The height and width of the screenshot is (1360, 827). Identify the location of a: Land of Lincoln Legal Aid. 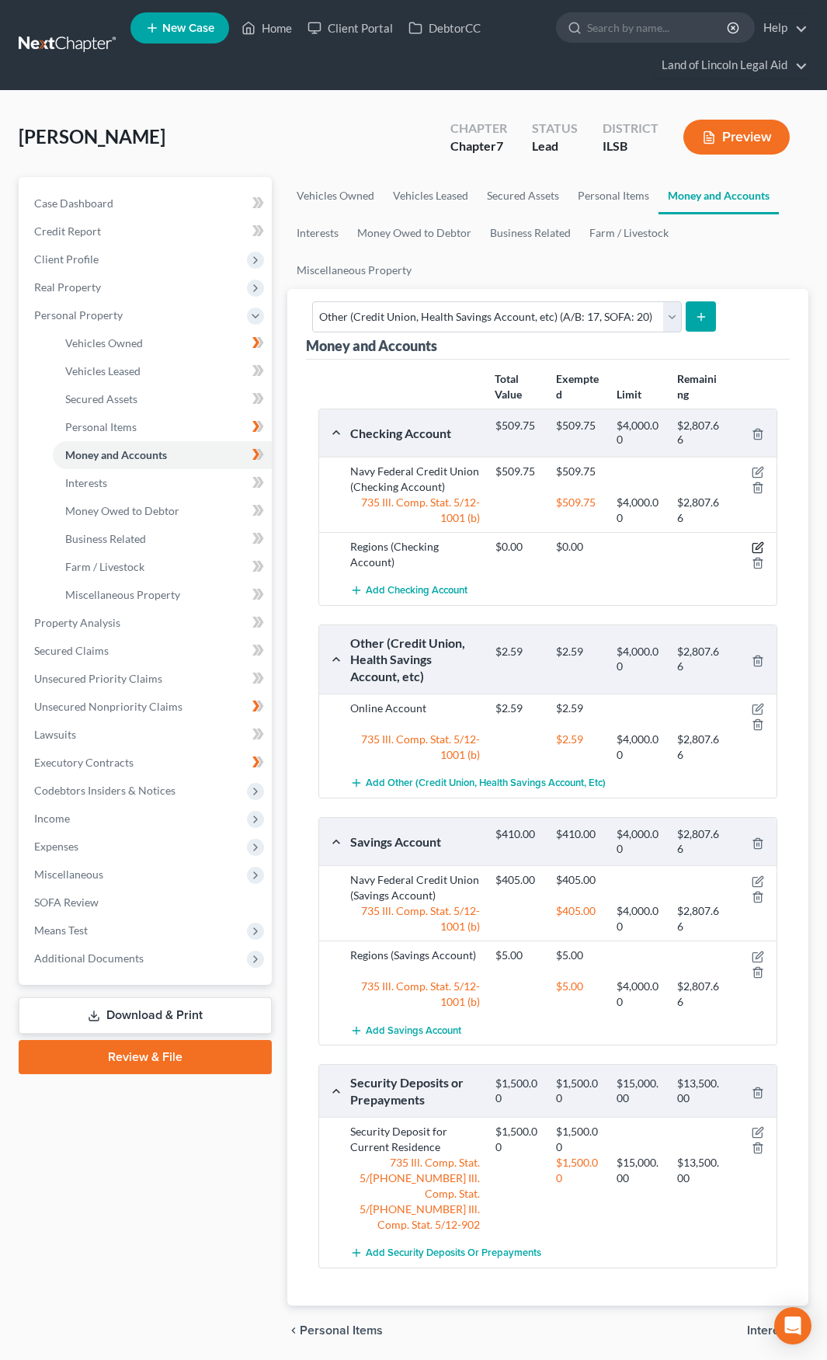
(731, 65).